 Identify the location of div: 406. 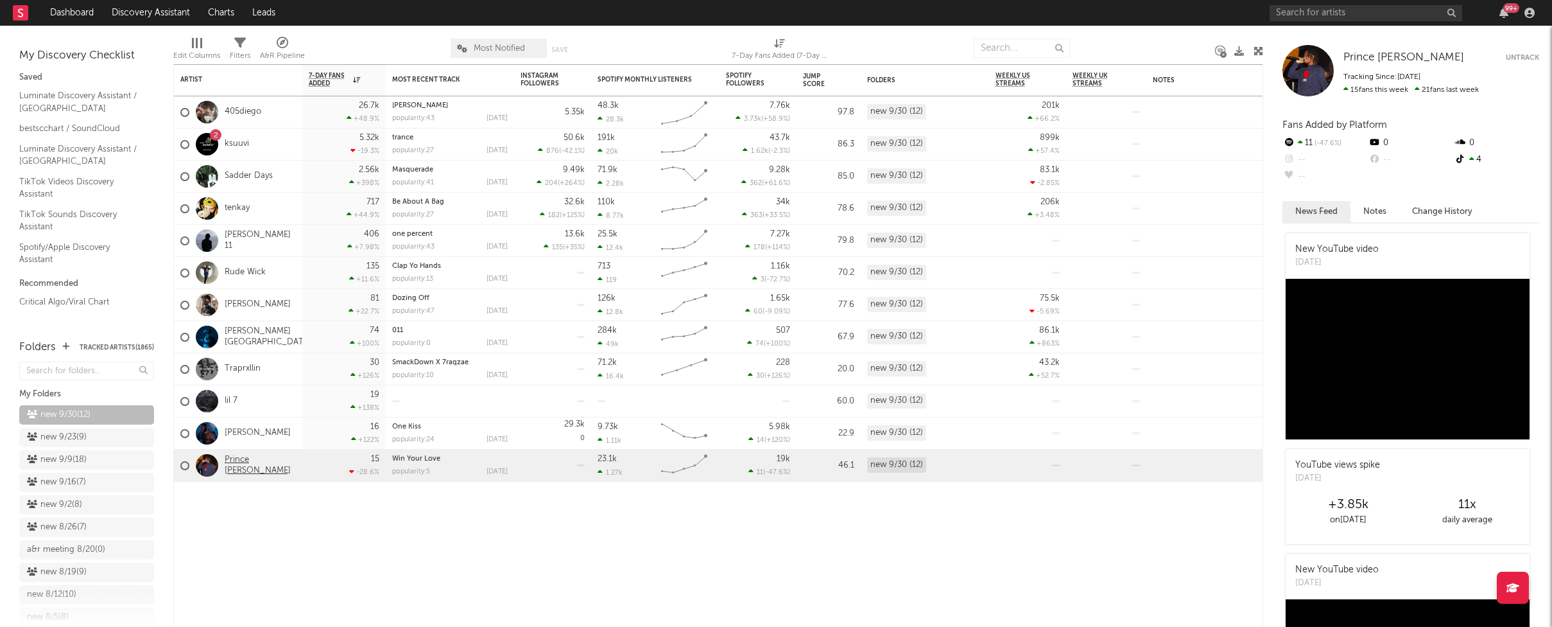
(372, 234).